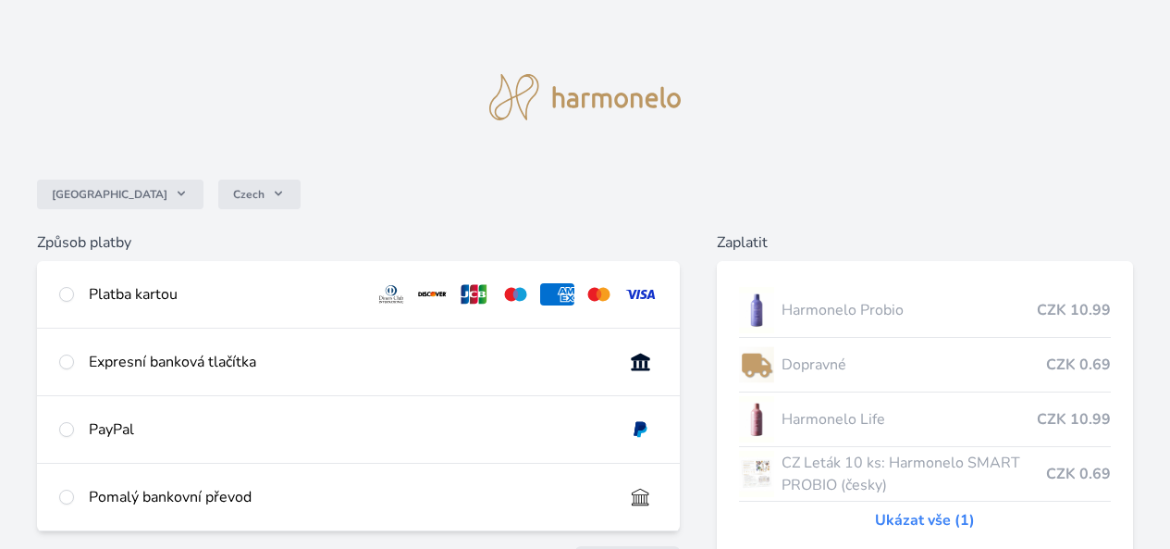 The width and height of the screenshot is (1170, 549). Describe the element at coordinates (259, 194) in the screenshot. I see `button: Czech` at that location.